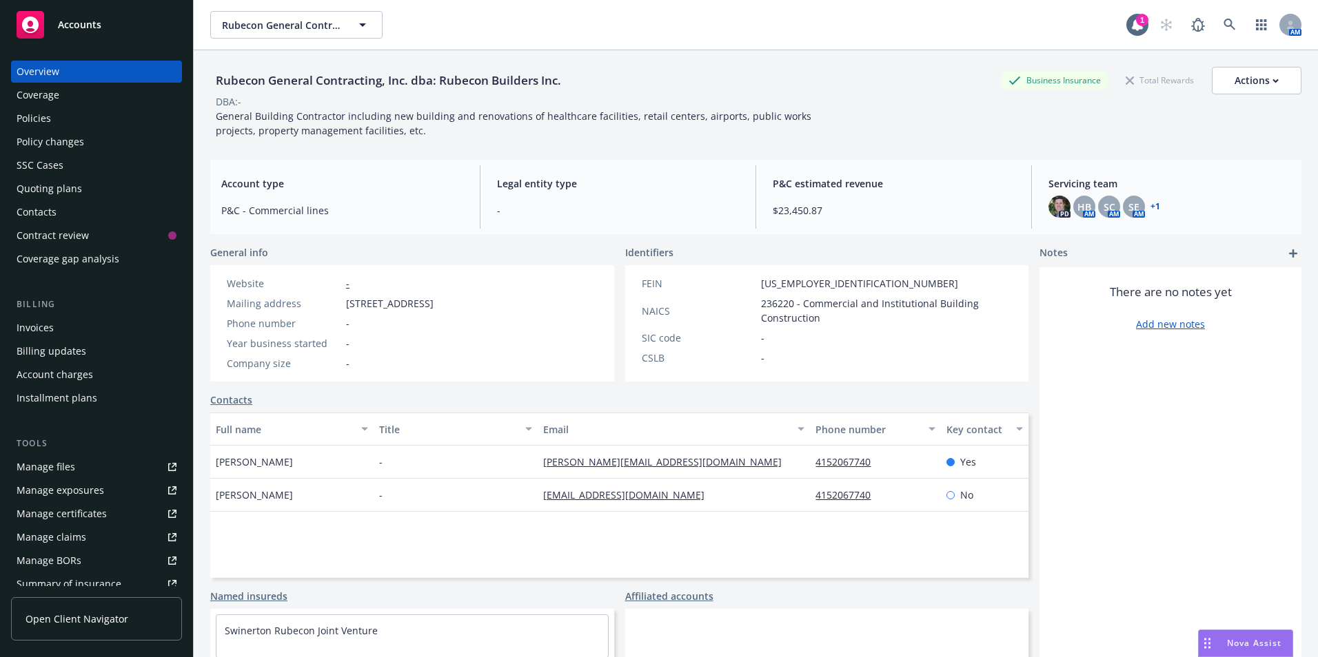 This screenshot has height=657, width=1318. I want to click on div: Manage files, so click(45, 467).